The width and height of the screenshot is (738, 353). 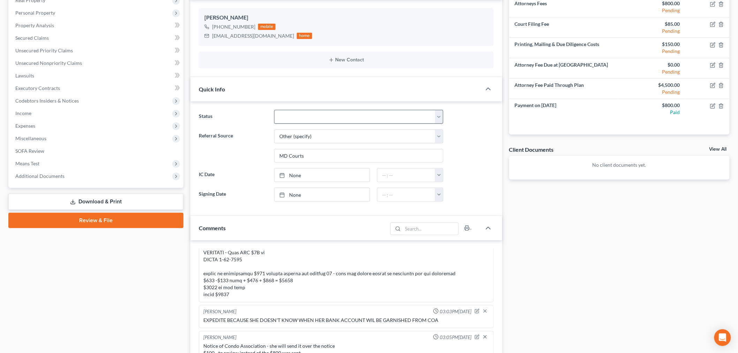 What do you see at coordinates (653, 105) in the screenshot?
I see `div: $800.00` at bounding box center [653, 105].